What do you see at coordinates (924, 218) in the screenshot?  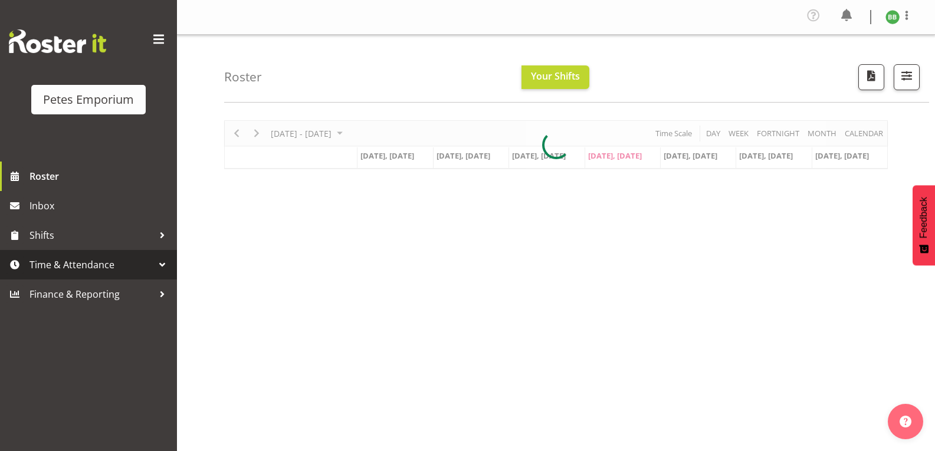 I see `span: Feedback` at bounding box center [924, 218].